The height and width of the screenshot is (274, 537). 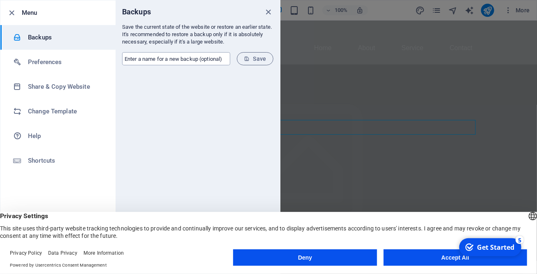 What do you see at coordinates (35, 12) in the screenshot?
I see `div: Get Started 5 items remaining, 0% complete` at bounding box center [35, 12].